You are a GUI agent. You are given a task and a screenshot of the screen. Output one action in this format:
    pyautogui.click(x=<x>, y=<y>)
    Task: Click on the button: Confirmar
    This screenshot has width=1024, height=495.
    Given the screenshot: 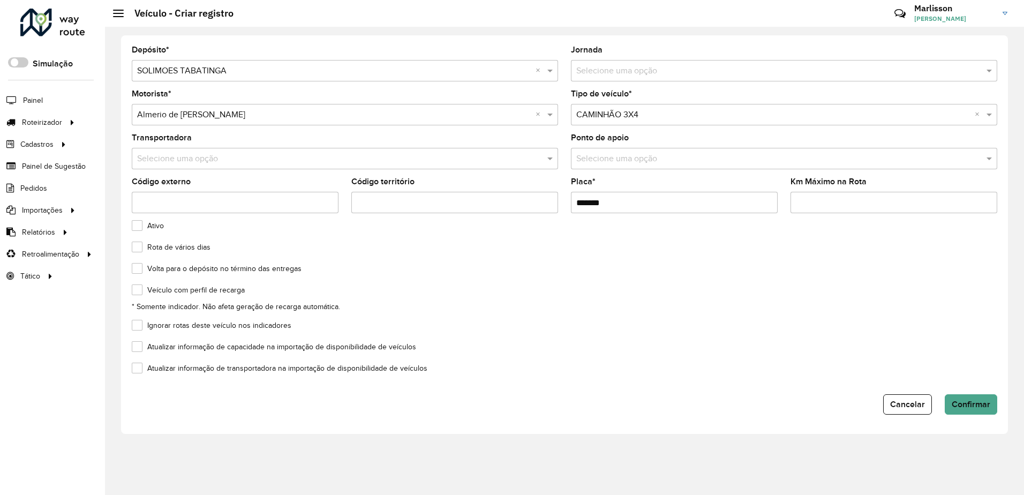 What is the action you would take?
    pyautogui.click(x=971, y=404)
    